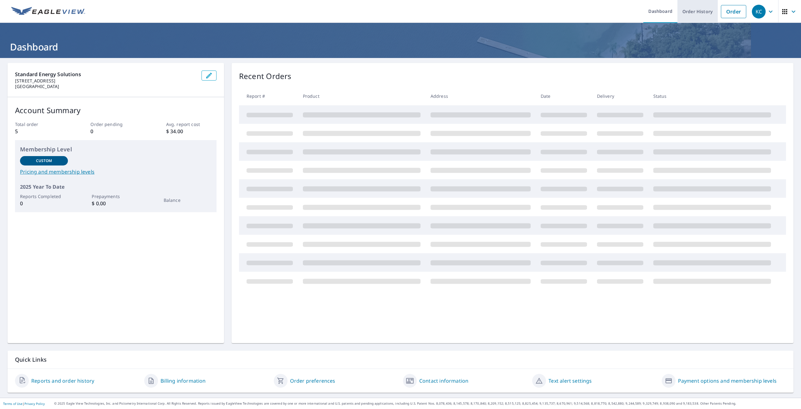 This screenshot has width=801, height=409. I want to click on p: $ 0.00, so click(116, 203).